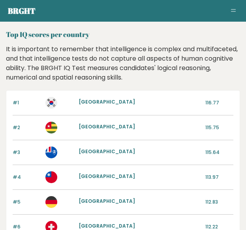 The image size is (246, 230). Describe the element at coordinates (219, 128) in the screenshot. I see `p: 115.75` at that location.